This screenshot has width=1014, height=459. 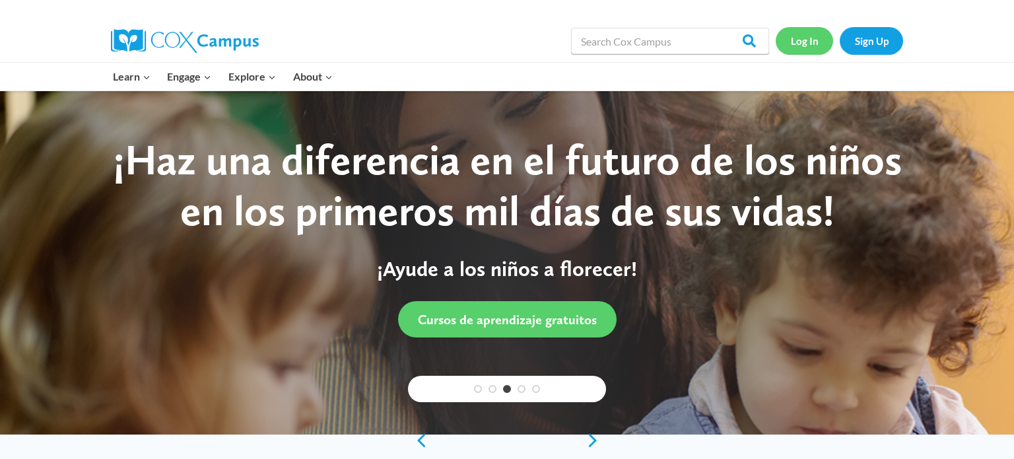 What do you see at coordinates (252, 77) in the screenshot?
I see `button: Child menu of Explore` at bounding box center [252, 77].